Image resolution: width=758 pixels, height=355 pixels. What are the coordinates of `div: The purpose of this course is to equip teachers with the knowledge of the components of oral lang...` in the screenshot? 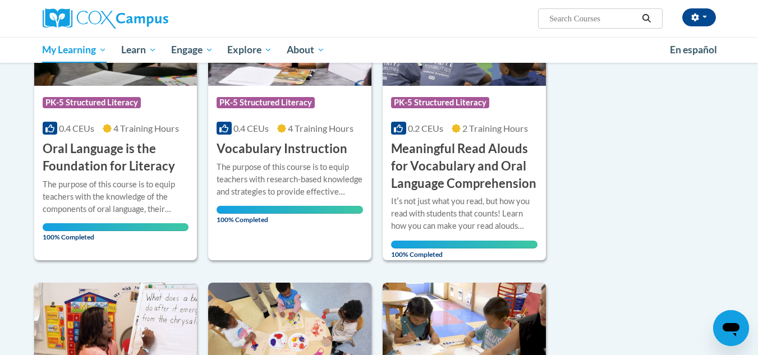 It's located at (116, 197).